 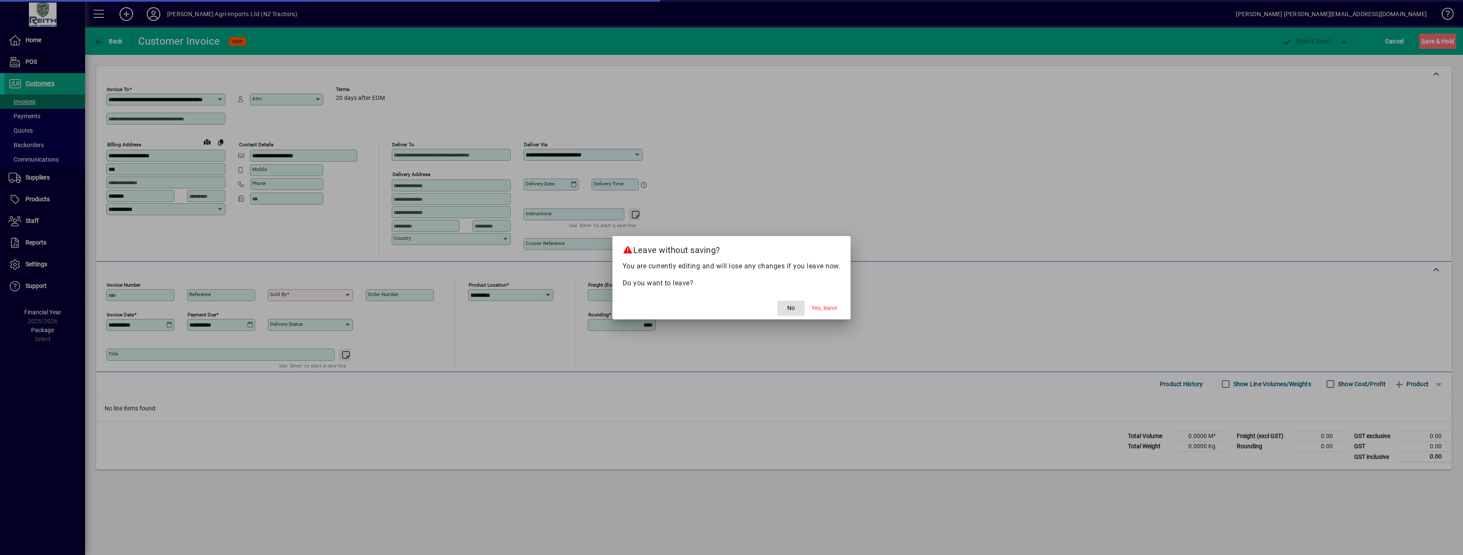 I want to click on span: Yes, leave, so click(x=824, y=308).